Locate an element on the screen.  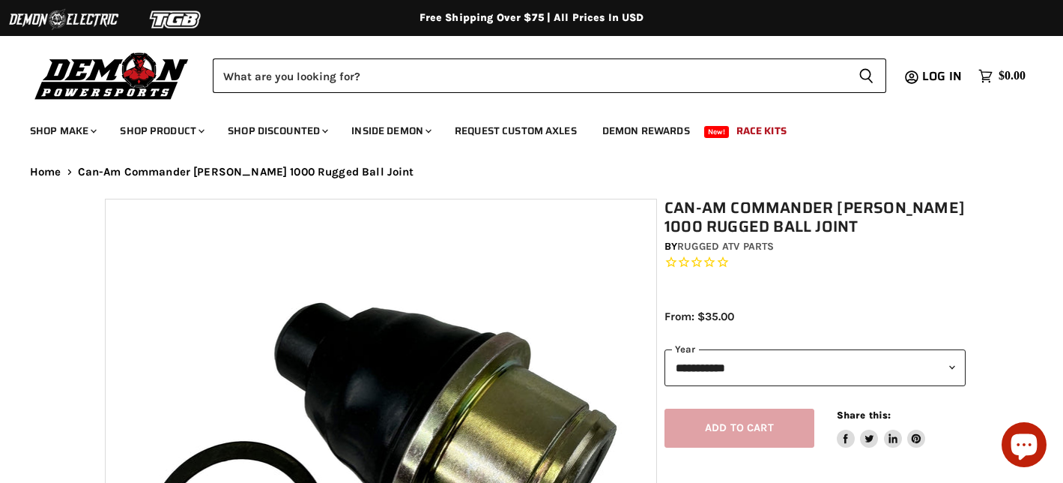
a: Shop Make is located at coordinates (62, 130).